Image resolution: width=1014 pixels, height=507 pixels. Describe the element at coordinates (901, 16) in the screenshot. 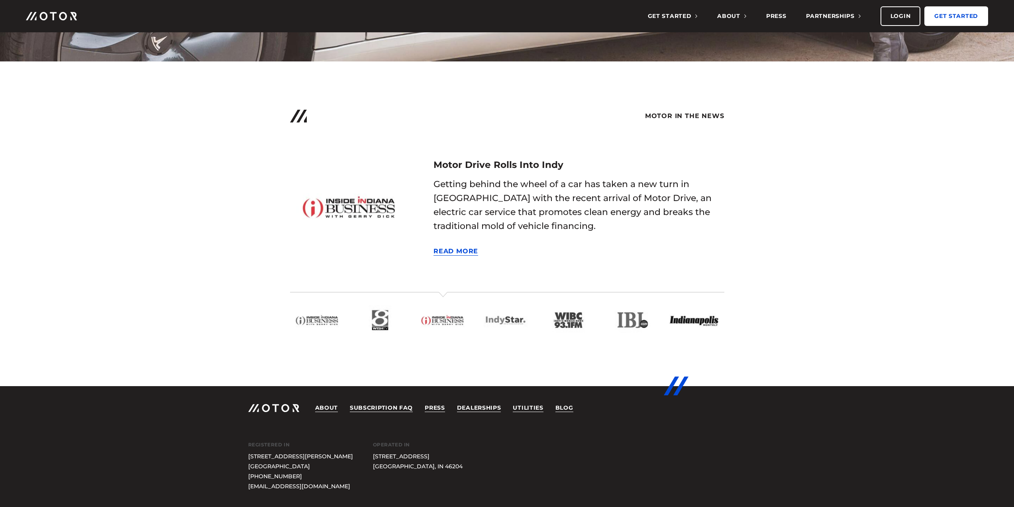

I see `a: Login` at that location.